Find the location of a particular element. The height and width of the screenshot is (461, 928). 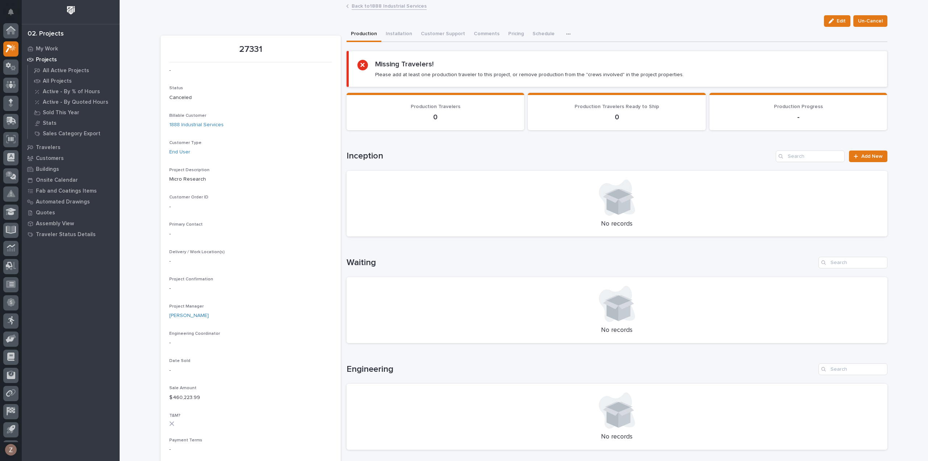

a: Projects is located at coordinates (71, 59).